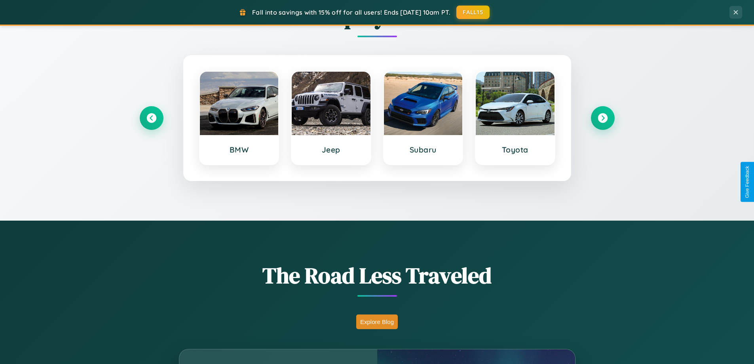  I want to click on h3: Jeep, so click(331, 150).